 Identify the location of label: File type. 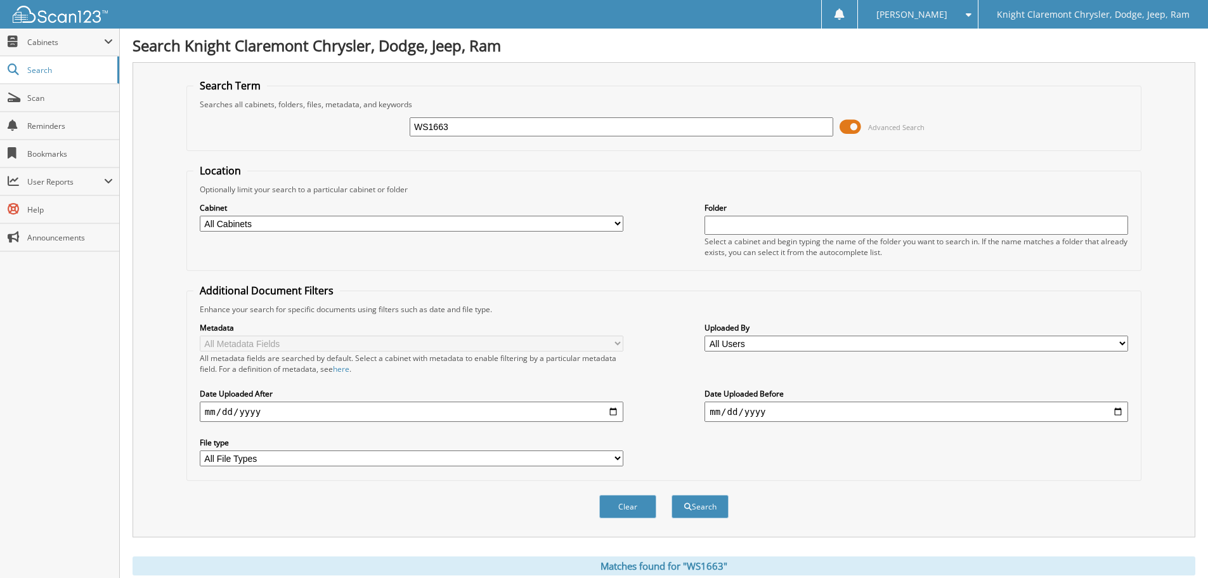
(411, 442).